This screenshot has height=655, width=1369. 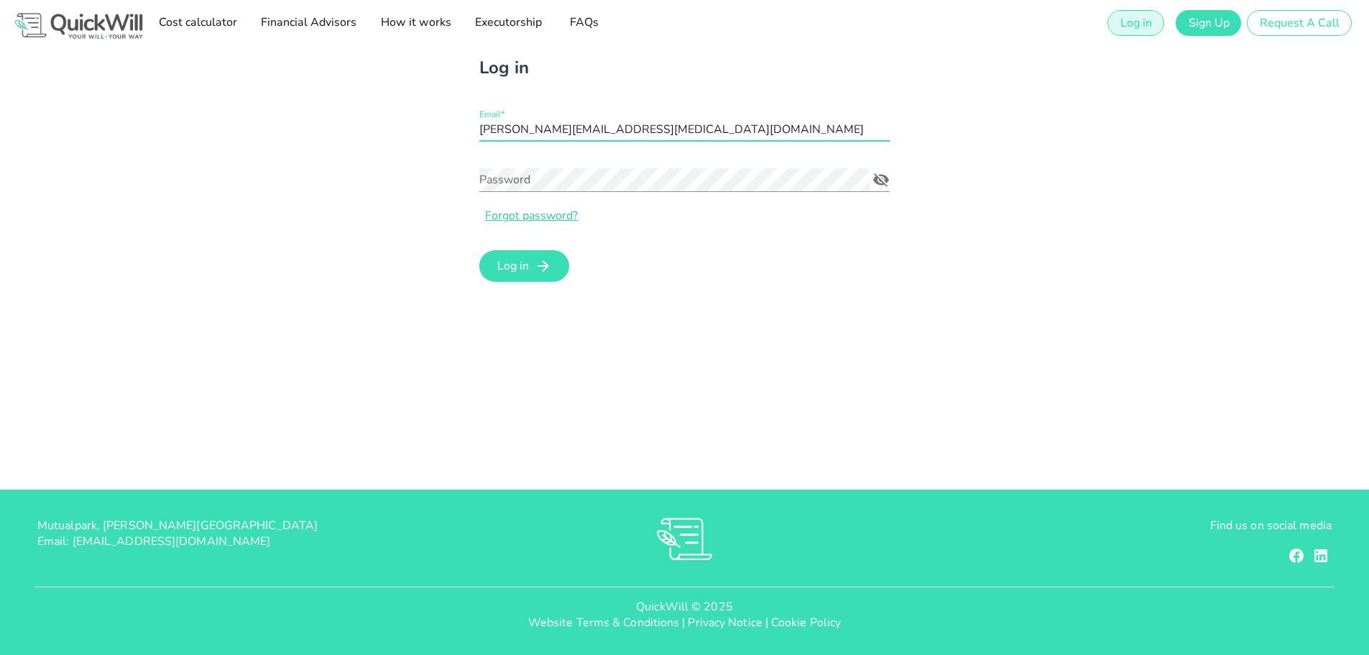 I want to click on a: FAQs, so click(x=584, y=23).